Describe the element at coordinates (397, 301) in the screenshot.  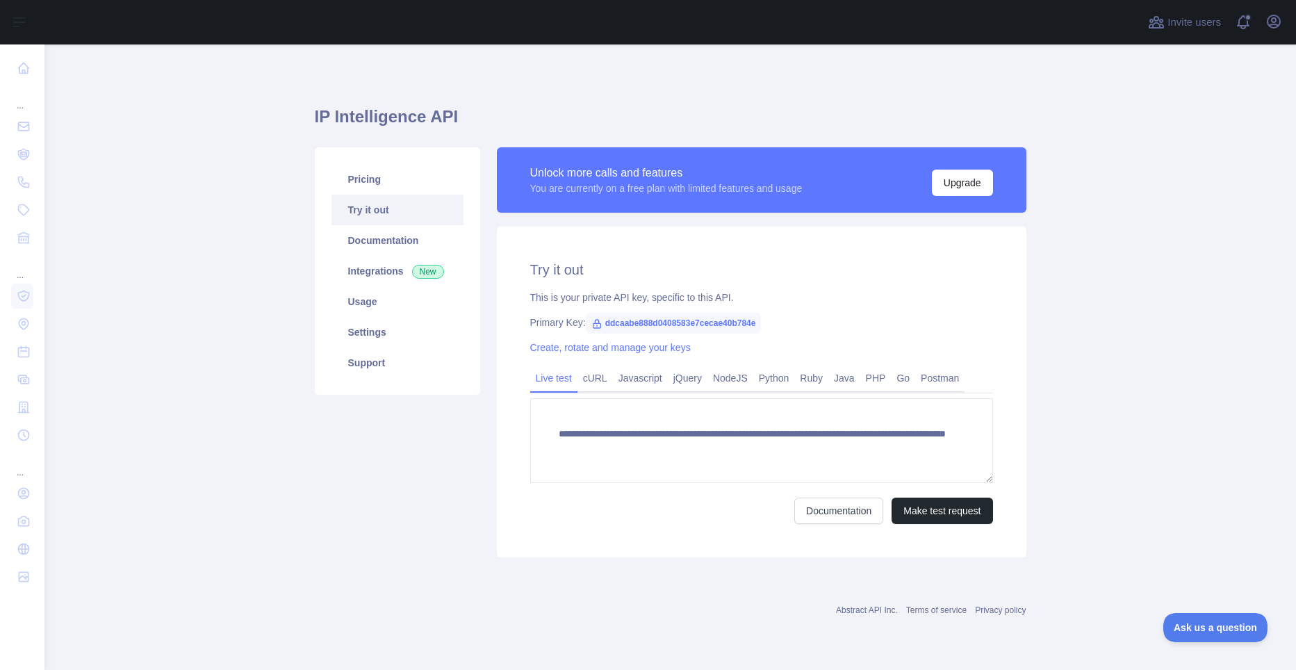
I see `a: Usage` at that location.